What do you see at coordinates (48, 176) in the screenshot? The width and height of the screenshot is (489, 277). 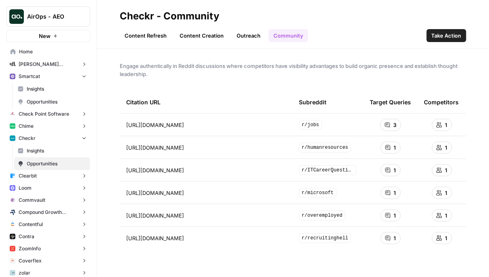 I see `button: Clearbit` at bounding box center [48, 176].